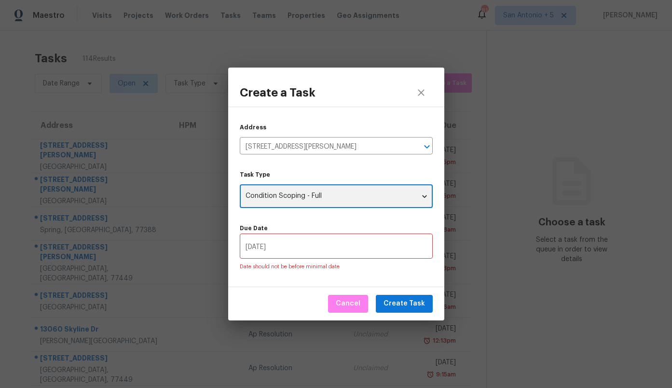 Image resolution: width=672 pixels, height=388 pixels. I want to click on div: Condition Scoping - Full, so click(336, 196).